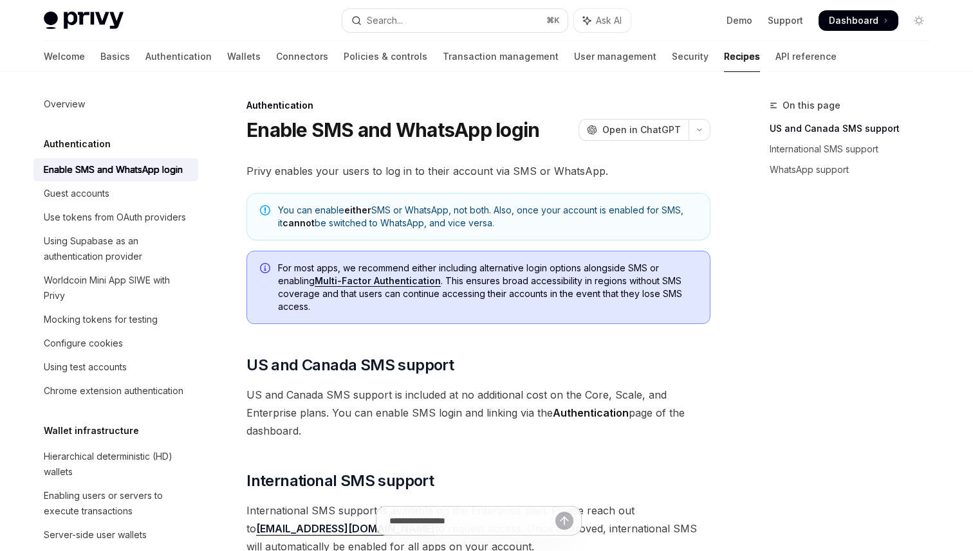  I want to click on div: Server-side user wallets, so click(95, 535).